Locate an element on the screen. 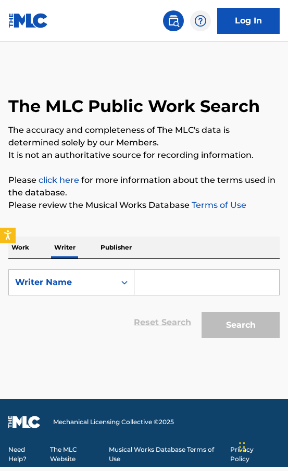 This screenshot has height=471, width=288. h1: The MLC Public Work Search is located at coordinates (134, 106).